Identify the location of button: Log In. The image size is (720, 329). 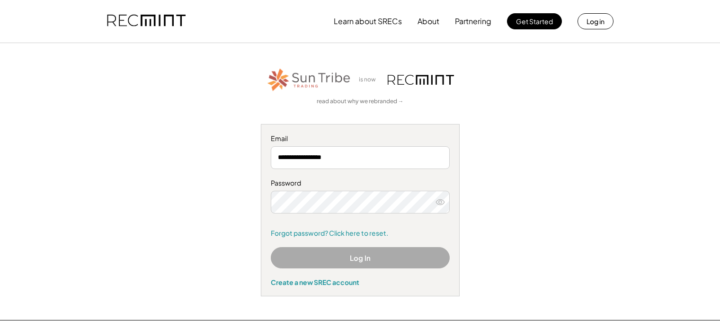
(360, 257).